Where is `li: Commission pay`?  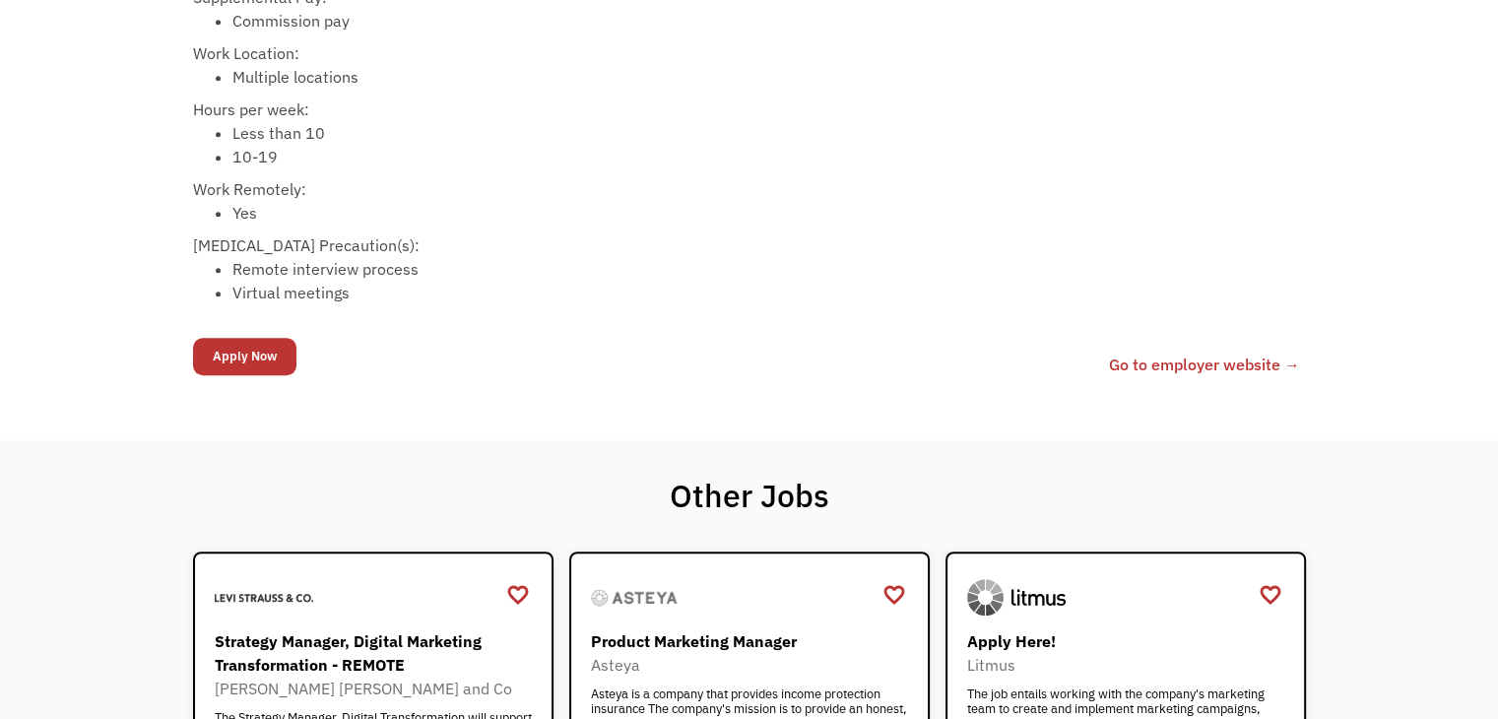
li: Commission pay is located at coordinates (769, 21).